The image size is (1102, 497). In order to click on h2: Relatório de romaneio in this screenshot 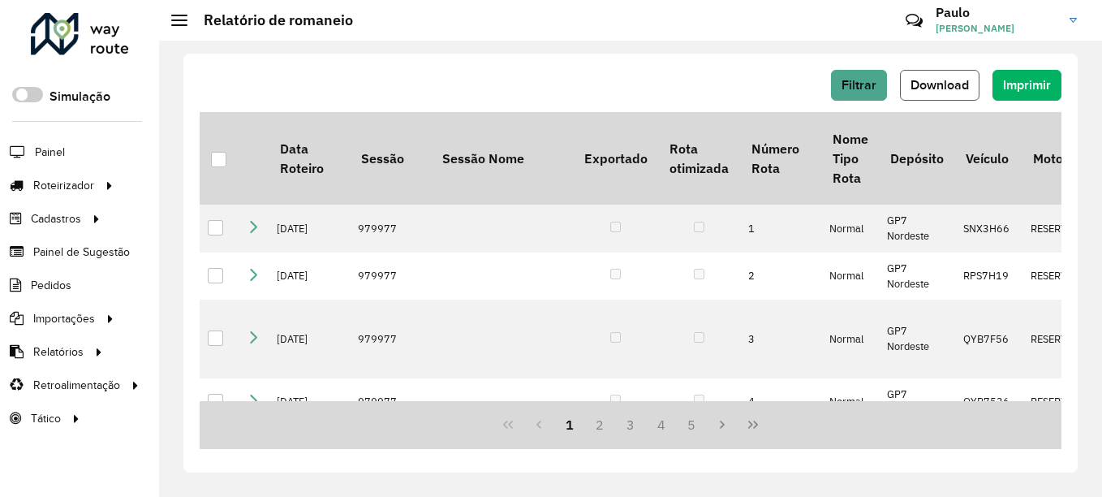, I will do `click(270, 20)`.